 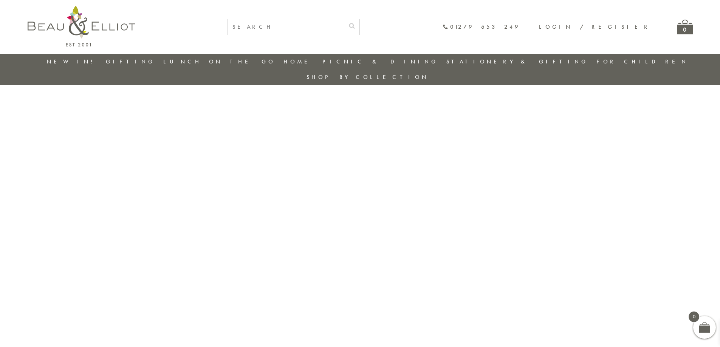 I want to click on input: SEARCH, so click(x=286, y=27).